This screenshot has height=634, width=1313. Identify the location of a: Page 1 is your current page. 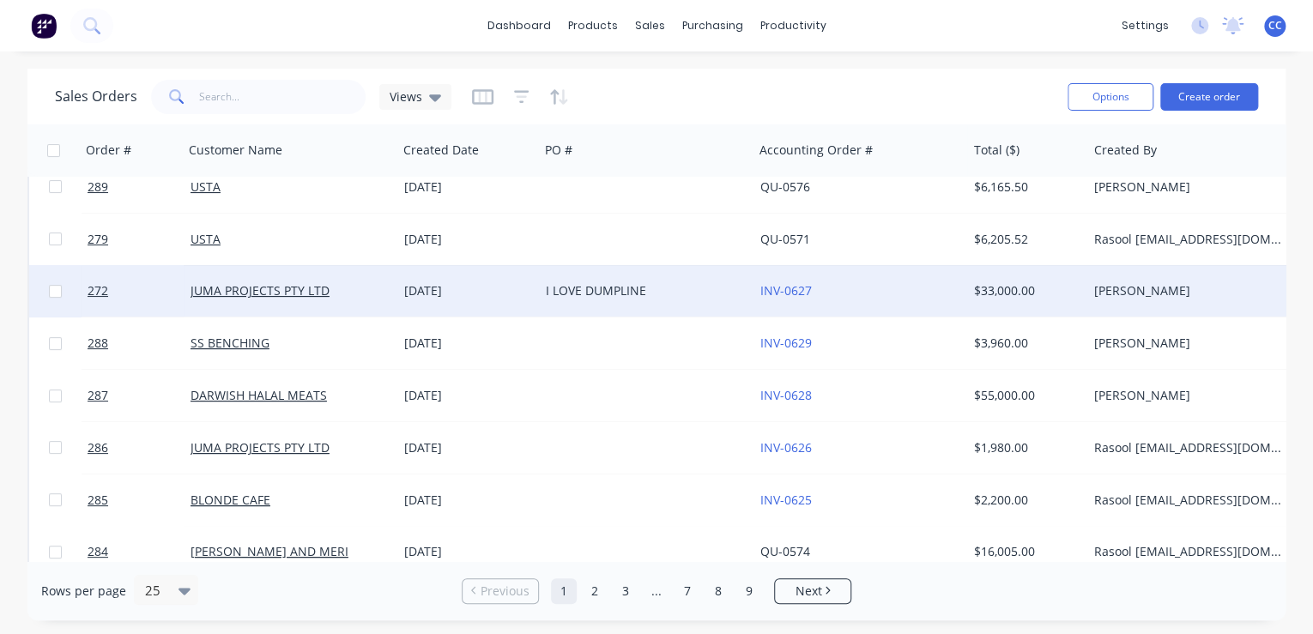
(564, 591).